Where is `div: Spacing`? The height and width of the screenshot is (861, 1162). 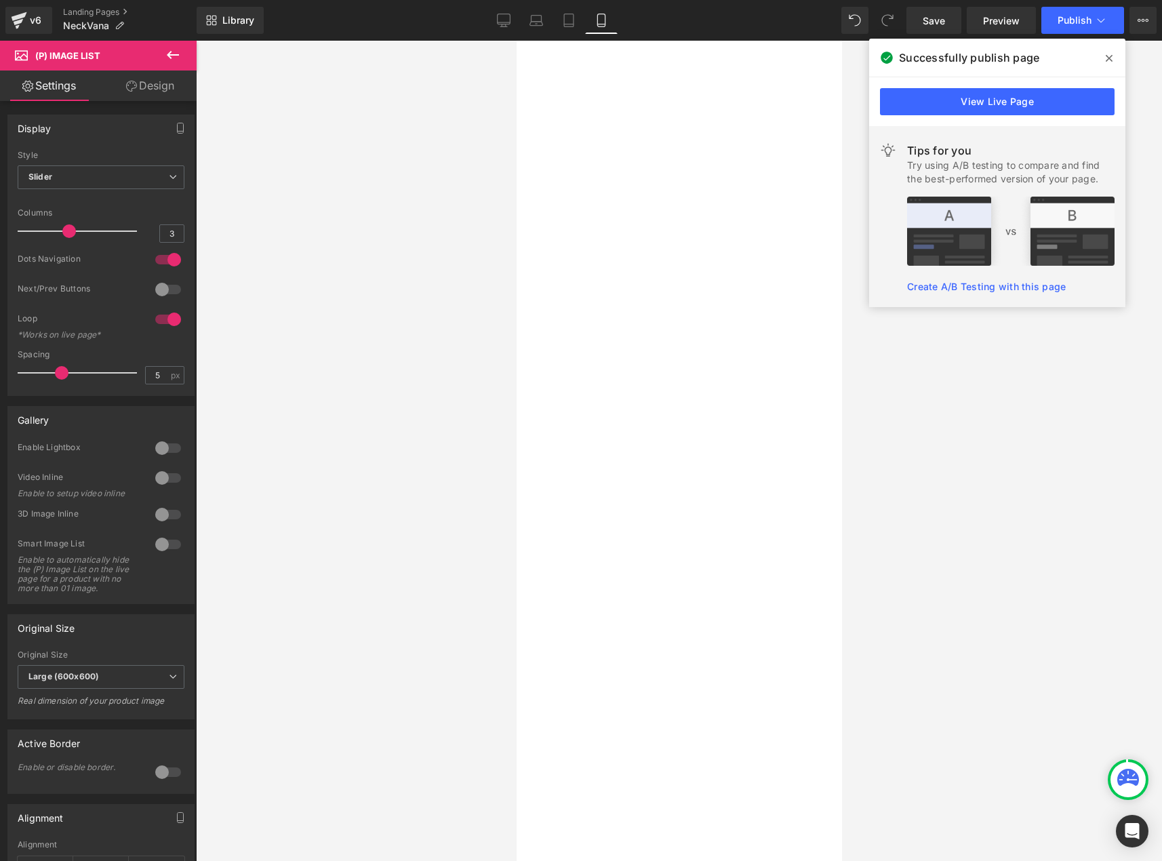 div: Spacing is located at coordinates (101, 355).